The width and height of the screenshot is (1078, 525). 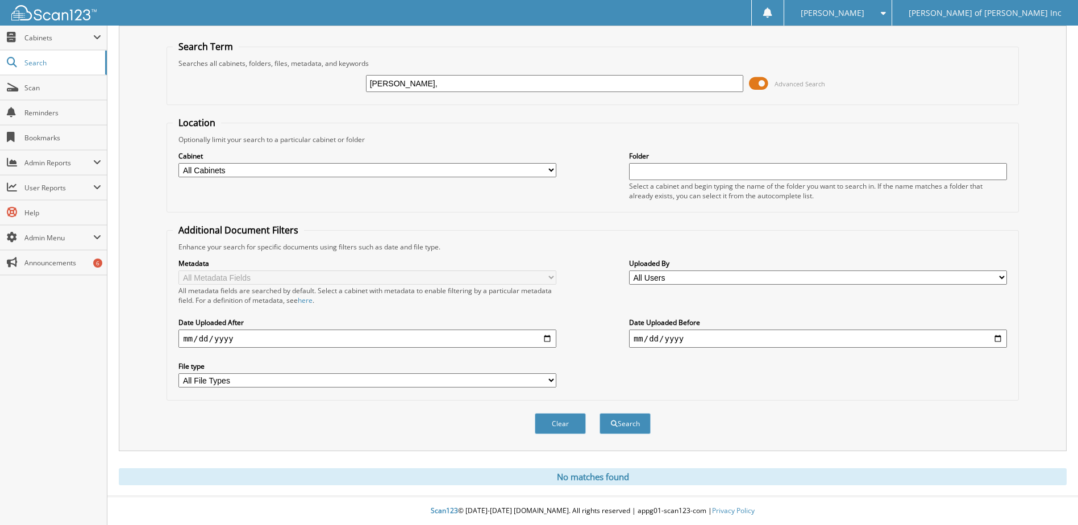 What do you see at coordinates (63, 113) in the screenshot?
I see `span: Reminders` at bounding box center [63, 113].